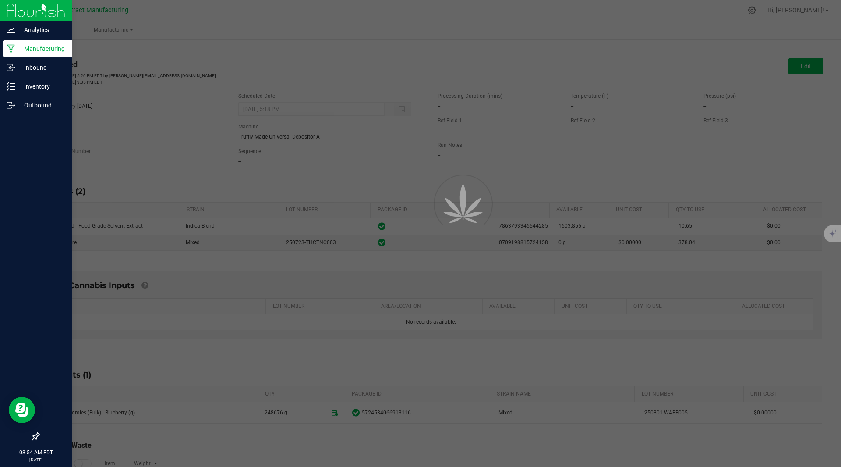 The height and width of the screenshot is (467, 841). Describe the element at coordinates (11, 67) in the screenshot. I see `inline-svg: Inbound` at that location.